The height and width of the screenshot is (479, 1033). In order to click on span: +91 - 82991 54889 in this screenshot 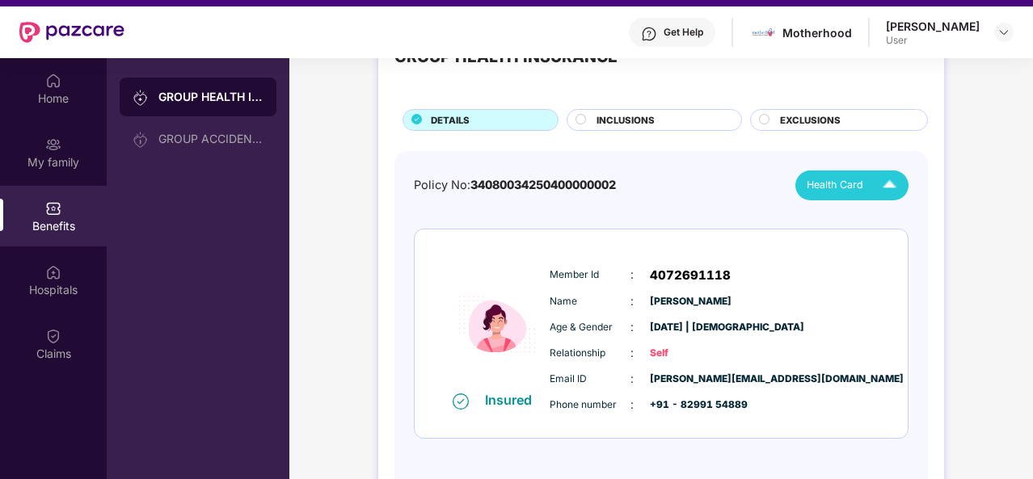, I will do `click(690, 405)`.